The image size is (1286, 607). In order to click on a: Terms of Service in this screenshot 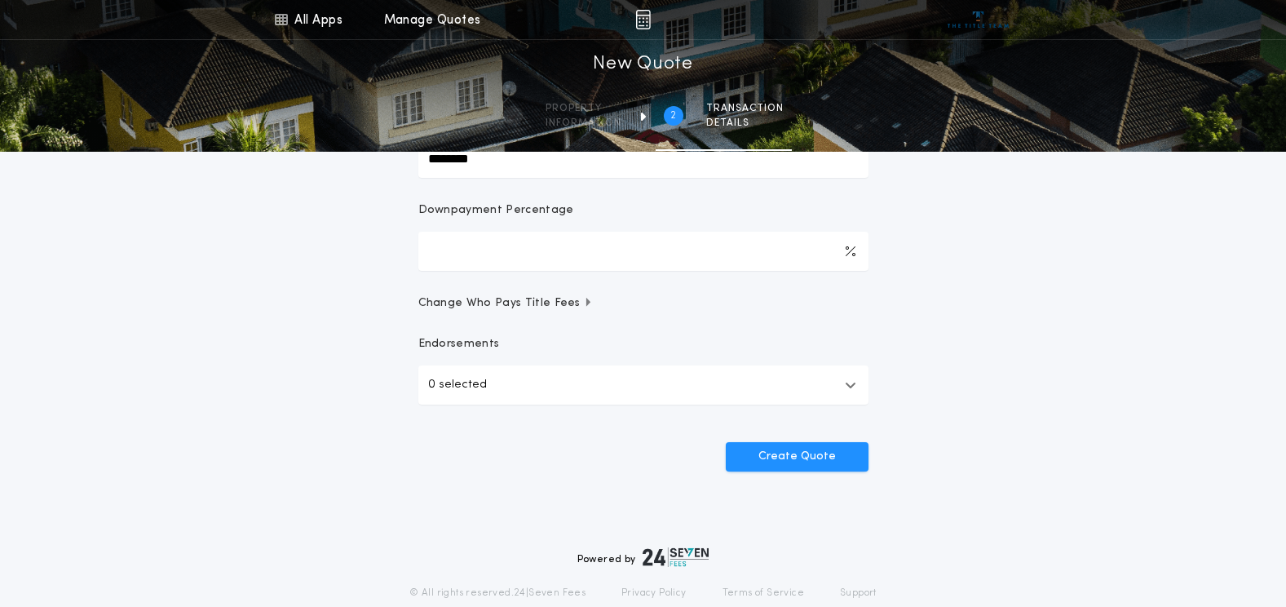, I will do `click(763, 593)`.